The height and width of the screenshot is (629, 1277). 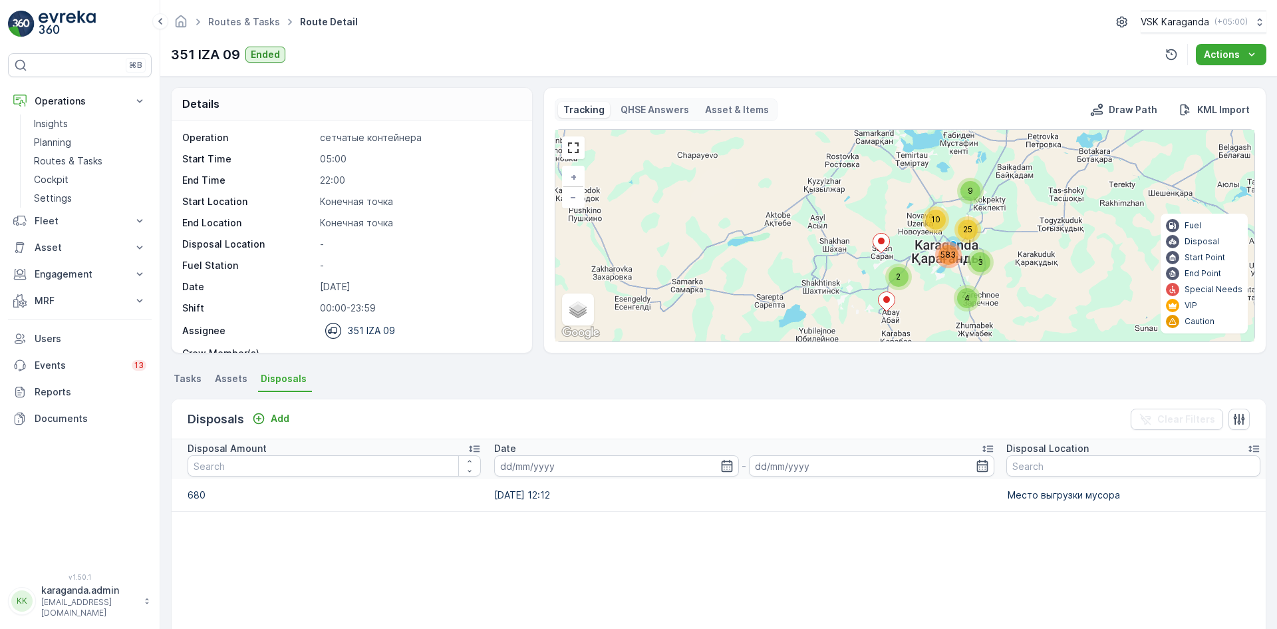 I want to click on p: сетчатыe контейнера, so click(x=419, y=138).